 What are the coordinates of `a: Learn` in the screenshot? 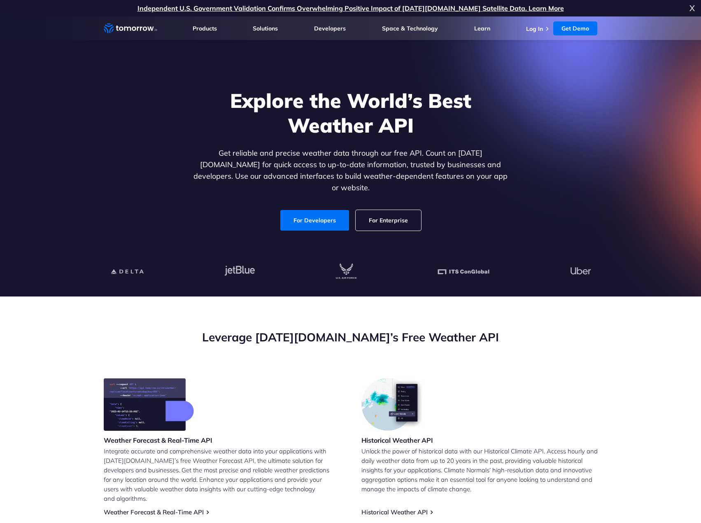 It's located at (482, 28).